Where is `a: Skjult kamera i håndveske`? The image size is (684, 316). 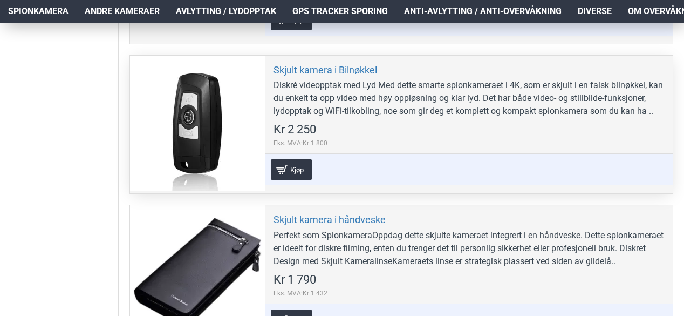
a: Skjult kamera i håndveske is located at coordinates (330, 219).